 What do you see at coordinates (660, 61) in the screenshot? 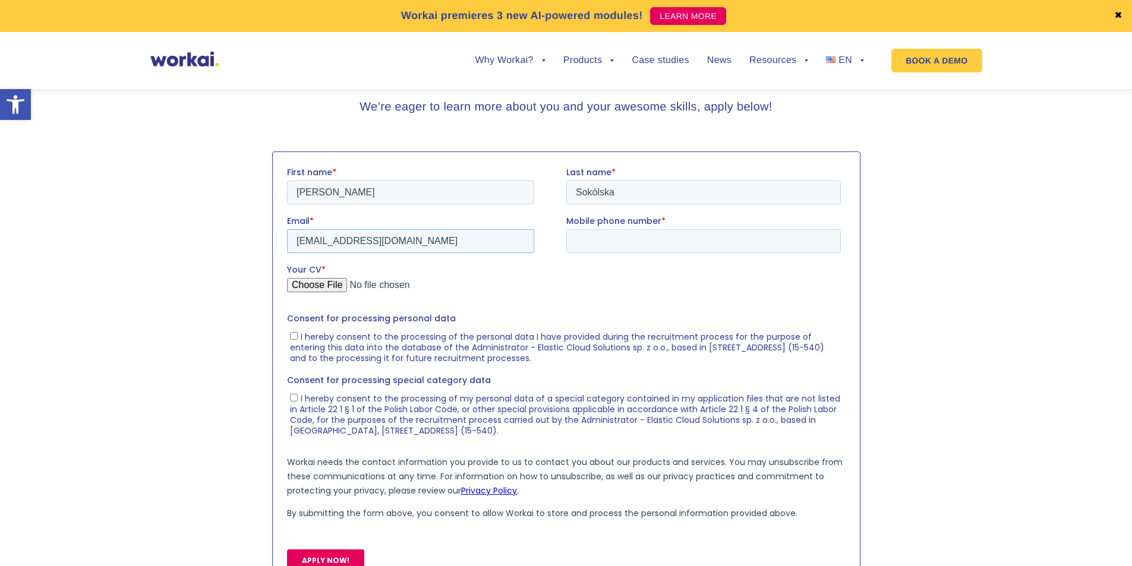
I see `a: Case studies` at bounding box center [660, 61].